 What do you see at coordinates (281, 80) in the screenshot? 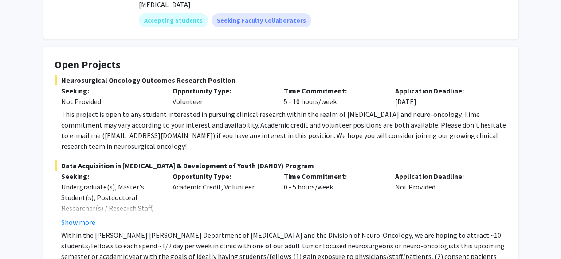
I see `span: Neurosurgical Oncology Outcomes Research Position` at bounding box center [281, 80].